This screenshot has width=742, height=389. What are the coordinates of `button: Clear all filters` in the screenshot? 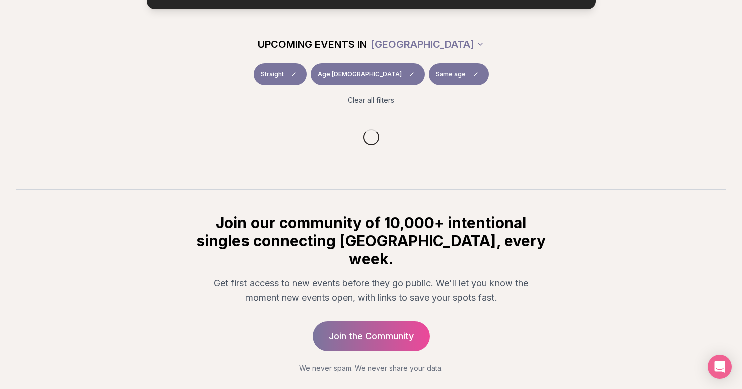 It's located at (371, 100).